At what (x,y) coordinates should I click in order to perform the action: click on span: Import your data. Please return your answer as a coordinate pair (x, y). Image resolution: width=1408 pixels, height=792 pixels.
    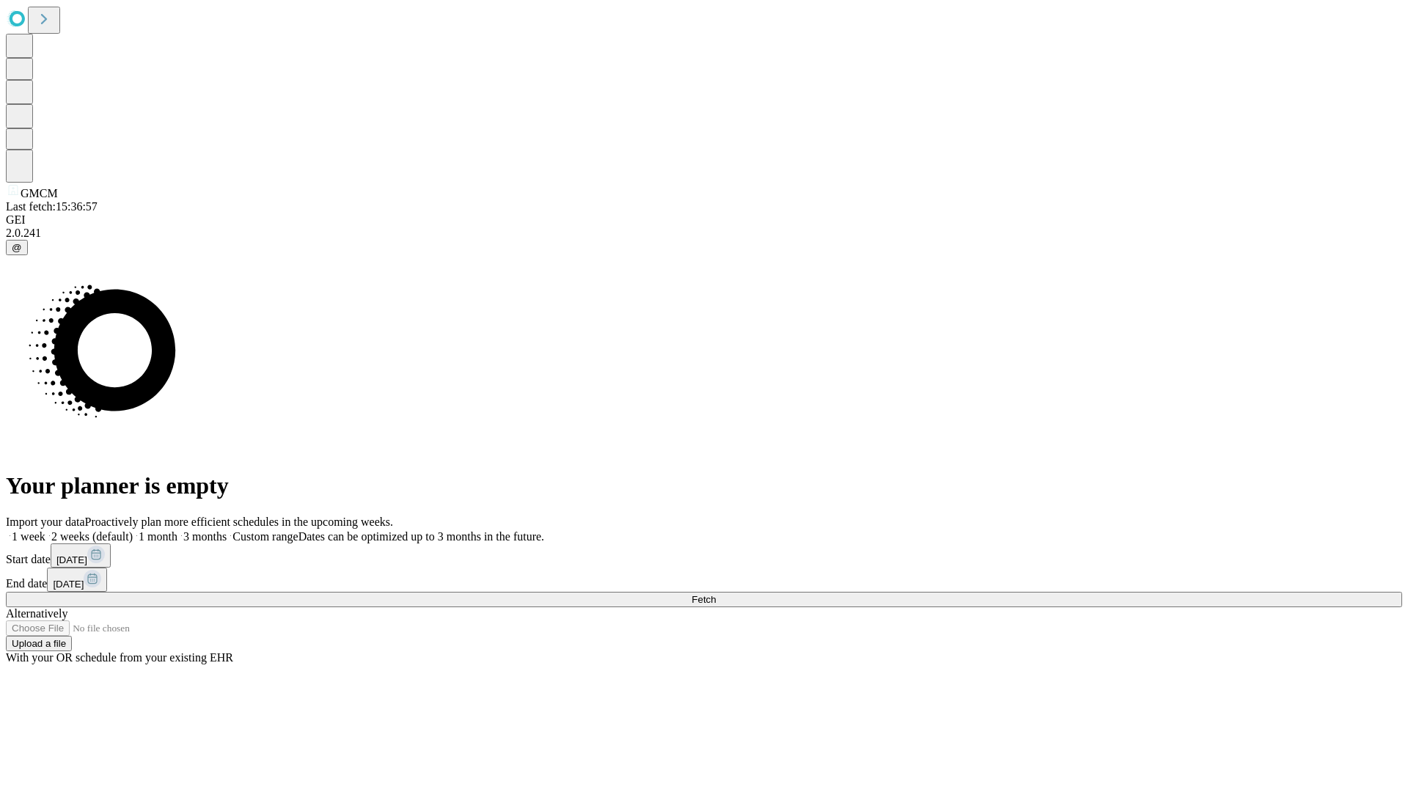
    Looking at the image, I should click on (45, 521).